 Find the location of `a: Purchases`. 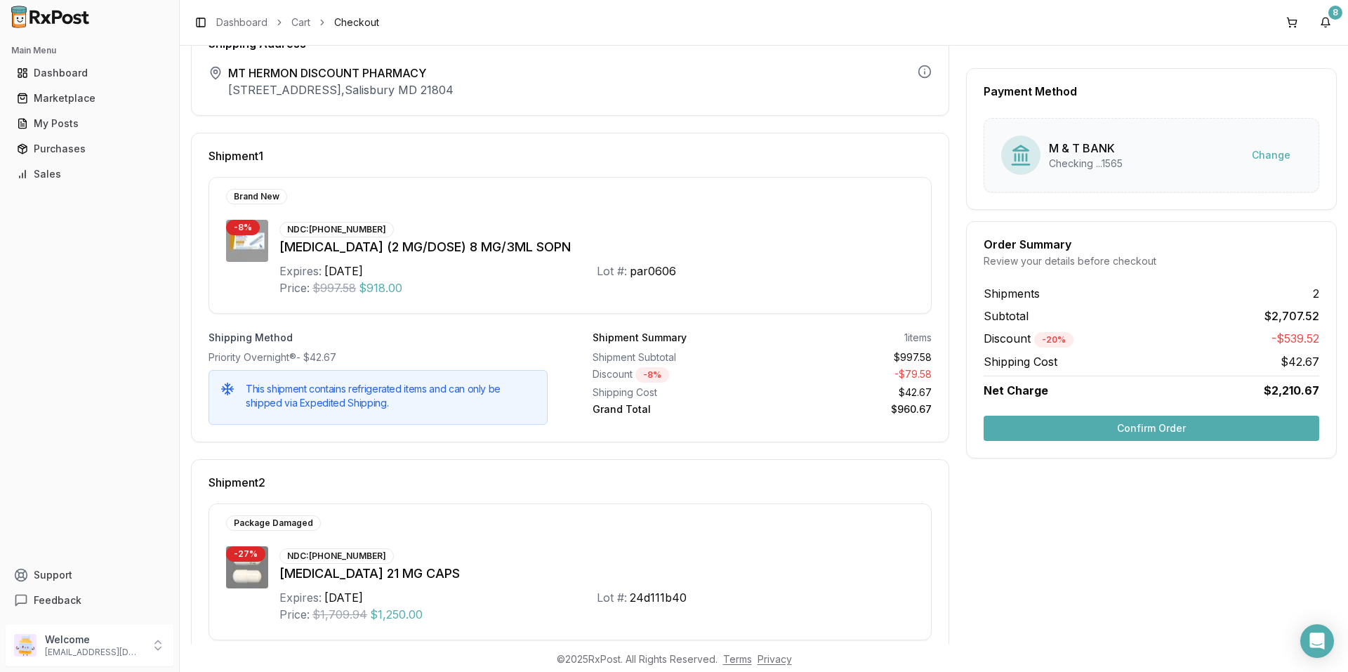

a: Purchases is located at coordinates (89, 149).